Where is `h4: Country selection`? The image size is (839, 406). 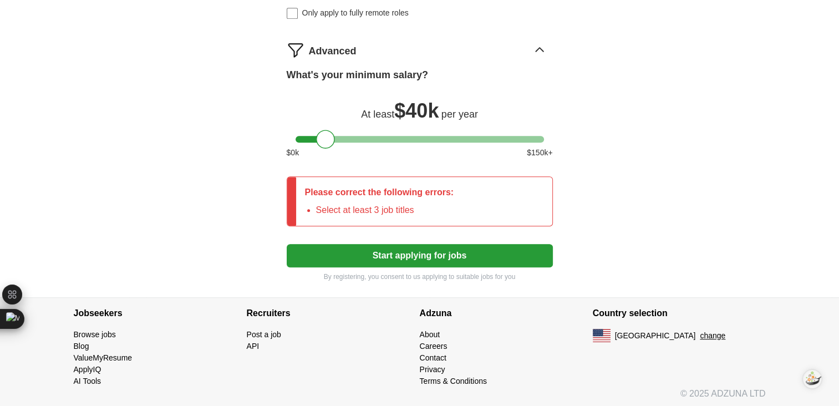 h4: Country selection is located at coordinates (679, 313).